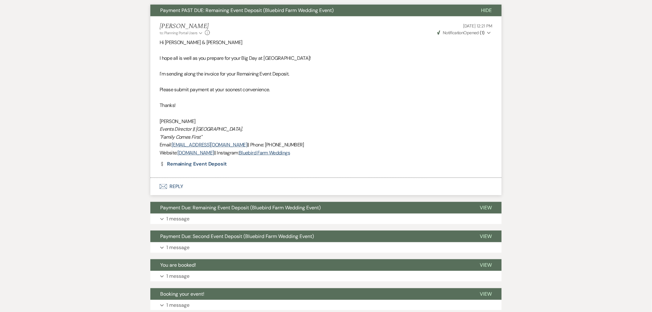  Describe the element at coordinates (326, 90) in the screenshot. I see `p: Please submit payment at your soonest convenience.` at that location.